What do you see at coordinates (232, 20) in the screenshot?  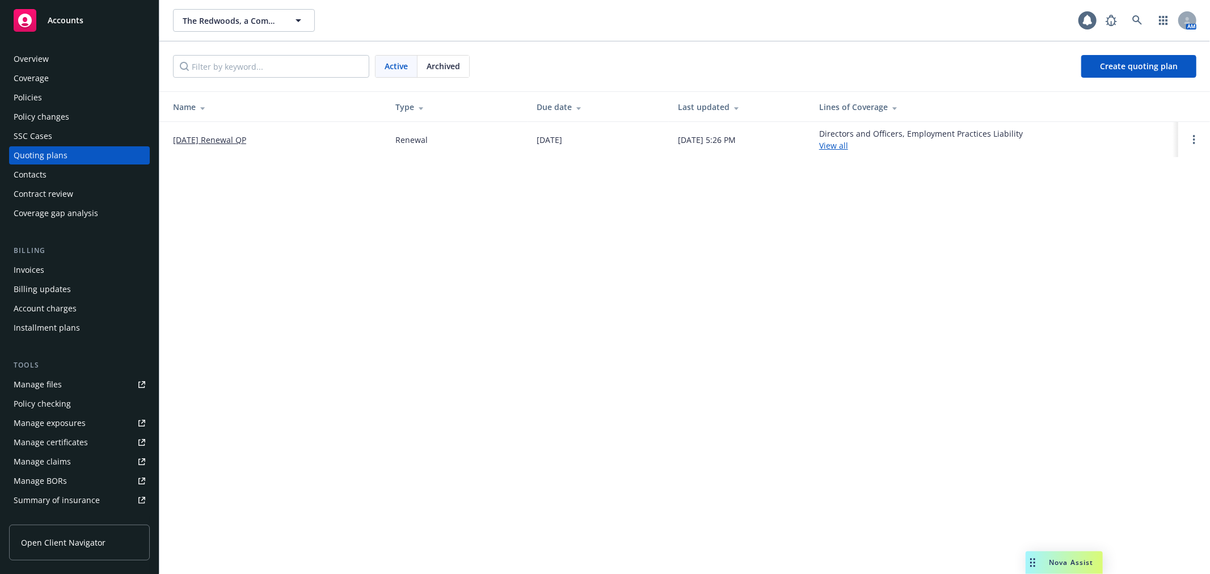 I see `span: The Redwoods, a Community of Seniors` at bounding box center [232, 20].